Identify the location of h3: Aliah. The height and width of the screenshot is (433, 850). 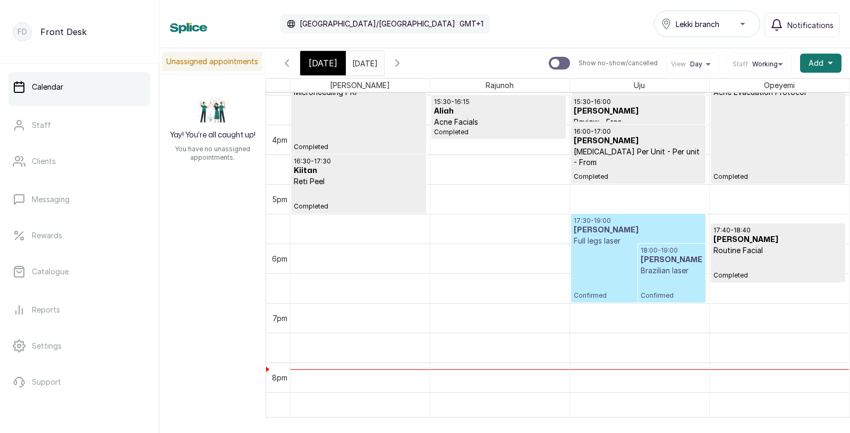
(498, 112).